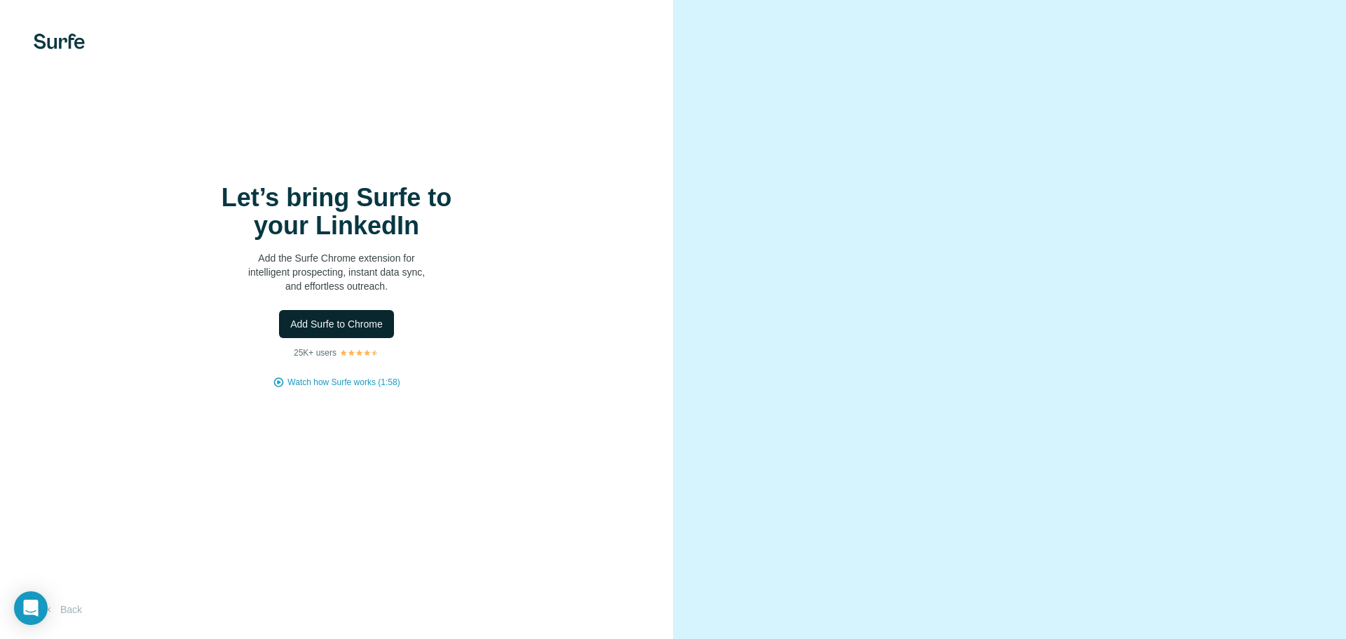 The width and height of the screenshot is (1346, 639). What do you see at coordinates (337, 324) in the screenshot?
I see `button: Add Surfe to Chrome` at bounding box center [337, 324].